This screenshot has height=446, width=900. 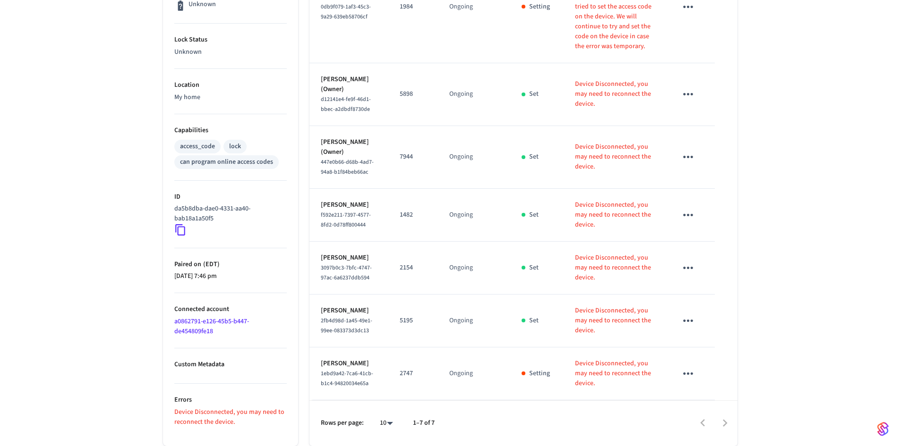 I want to click on div: lock, so click(x=235, y=146).